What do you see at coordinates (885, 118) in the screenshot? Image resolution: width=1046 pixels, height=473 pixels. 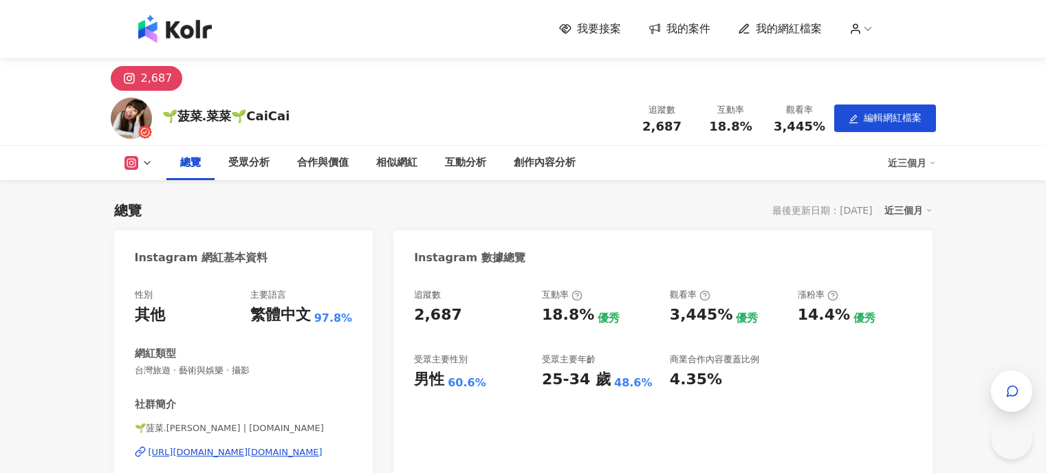 I see `button: edit編輯網紅檔案` at bounding box center [885, 118].